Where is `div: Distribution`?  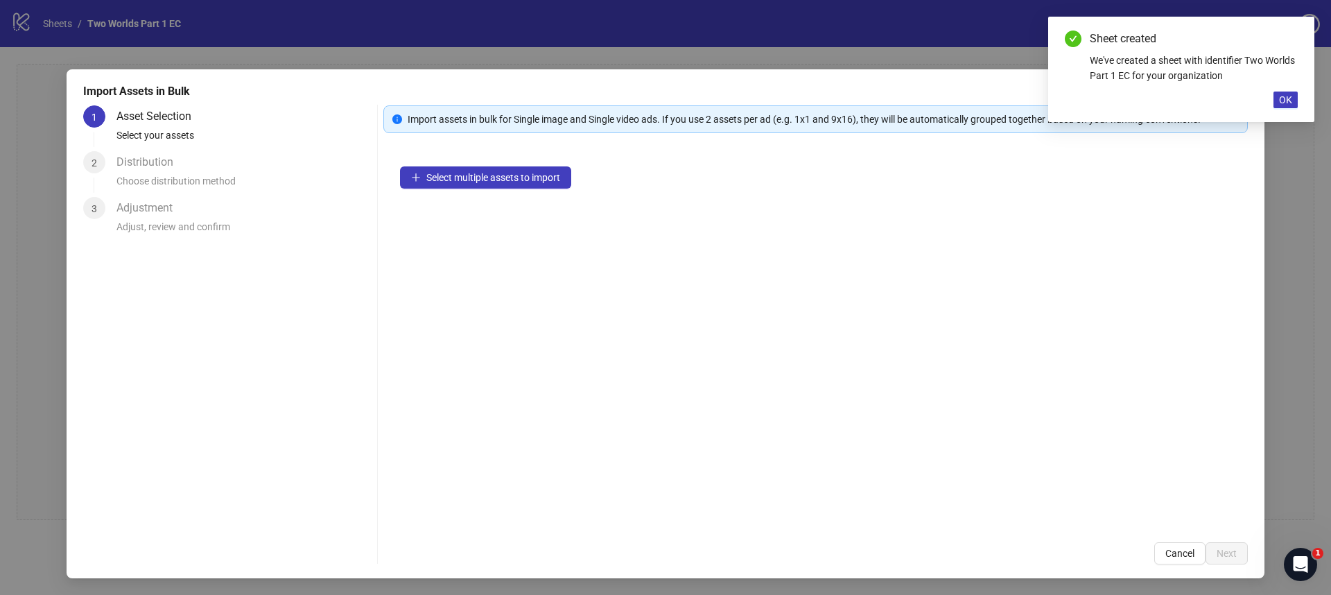
div: Distribution is located at coordinates (150, 162).